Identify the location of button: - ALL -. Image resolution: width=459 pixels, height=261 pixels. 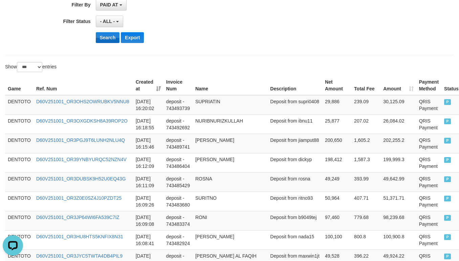
(109, 21).